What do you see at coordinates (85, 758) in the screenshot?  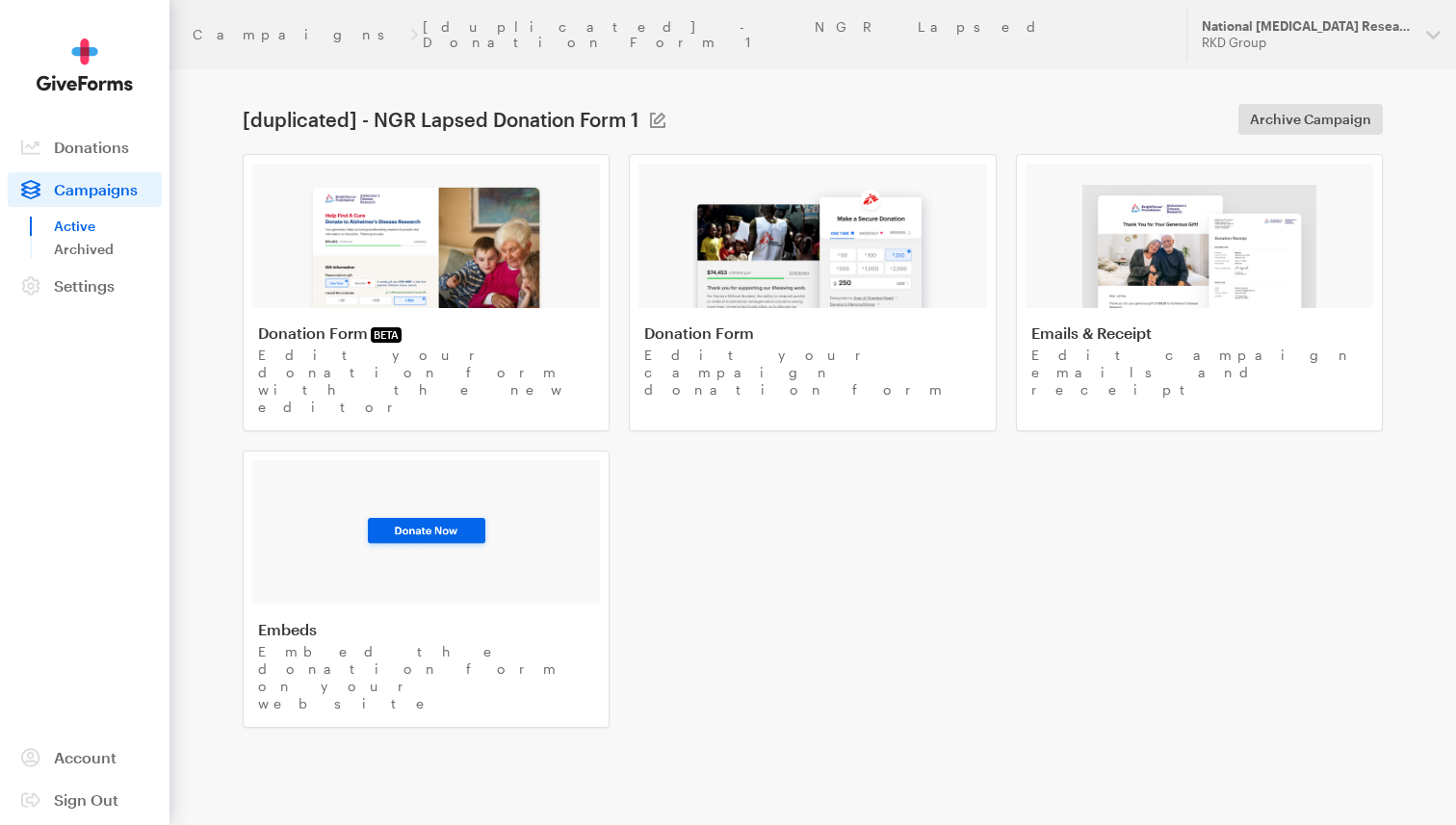 I see `a: Account` at bounding box center [85, 758].